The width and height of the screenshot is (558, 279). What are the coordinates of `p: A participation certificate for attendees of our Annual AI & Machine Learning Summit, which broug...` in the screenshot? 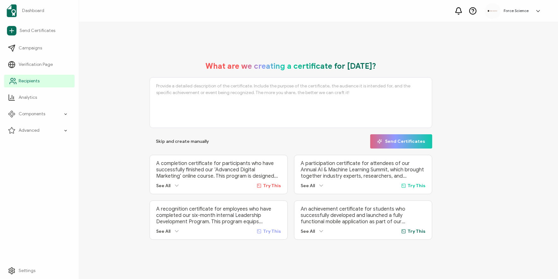 It's located at (363, 170).